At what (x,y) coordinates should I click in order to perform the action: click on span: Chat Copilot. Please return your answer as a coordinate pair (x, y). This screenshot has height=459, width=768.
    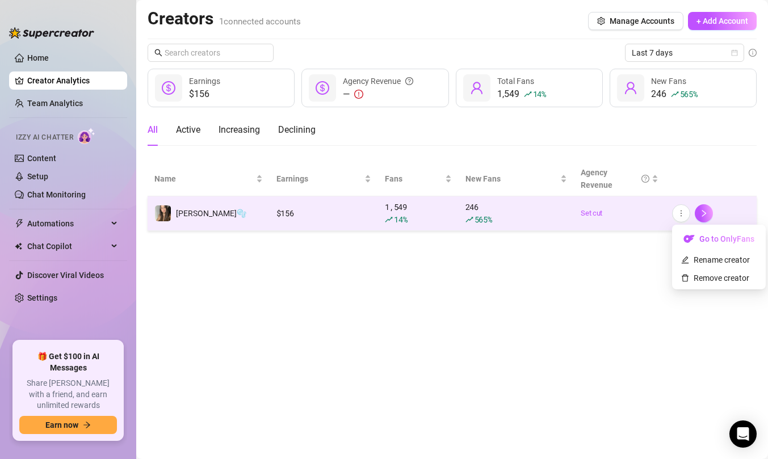
    Looking at the image, I should click on (68, 246).